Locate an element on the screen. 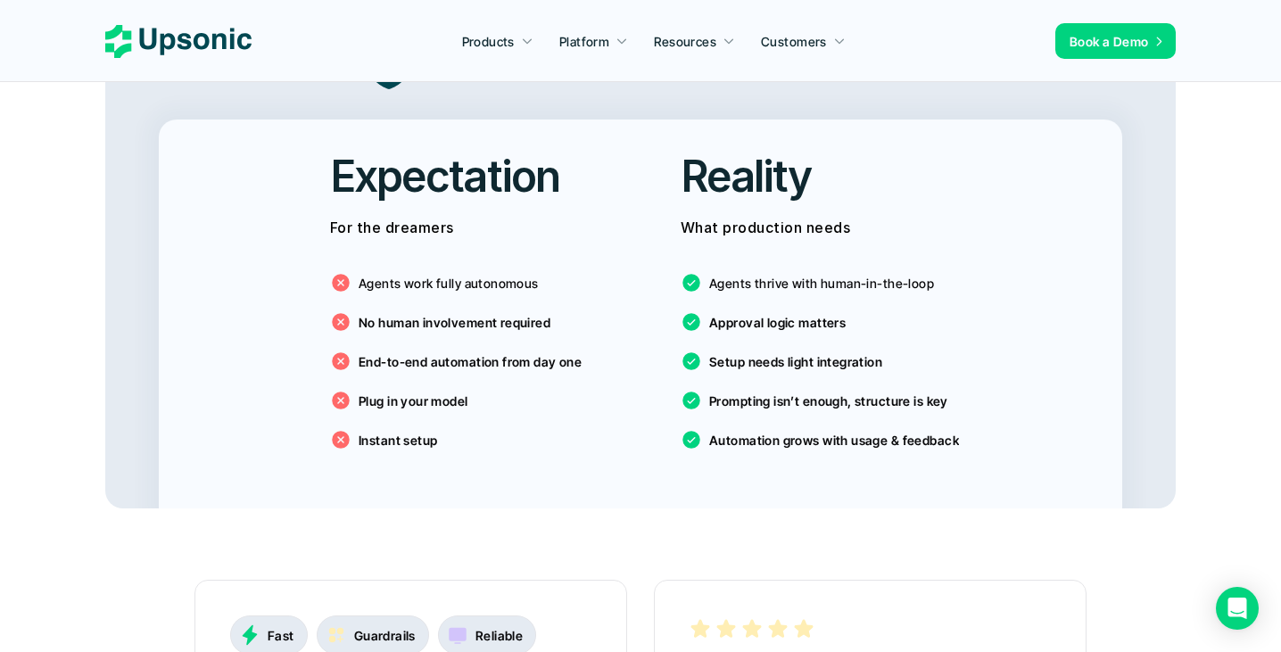 This screenshot has height=652, width=1281. p: No human involvement required is located at coordinates (454, 322).